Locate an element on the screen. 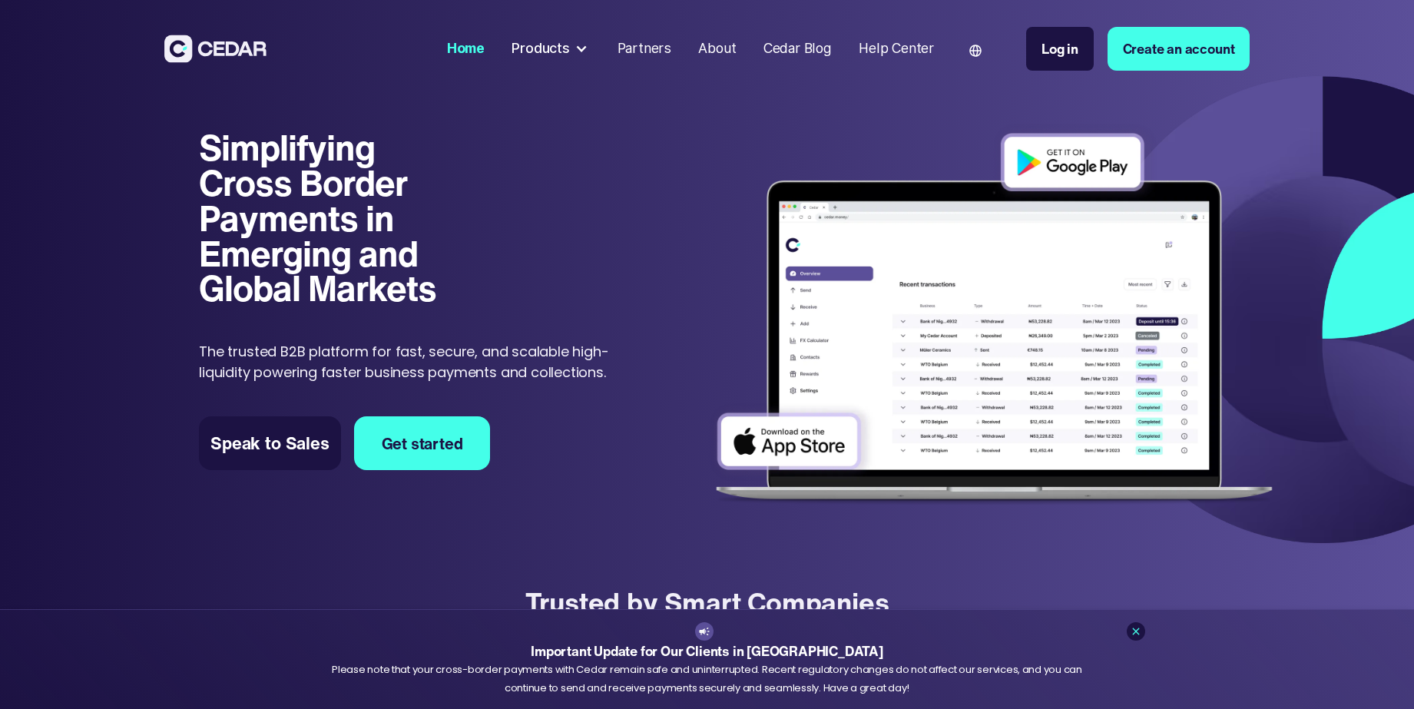  a: Help Center is located at coordinates (896, 48).